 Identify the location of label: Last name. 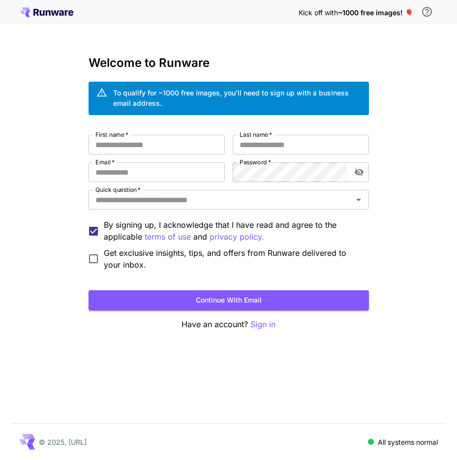
(256, 134).